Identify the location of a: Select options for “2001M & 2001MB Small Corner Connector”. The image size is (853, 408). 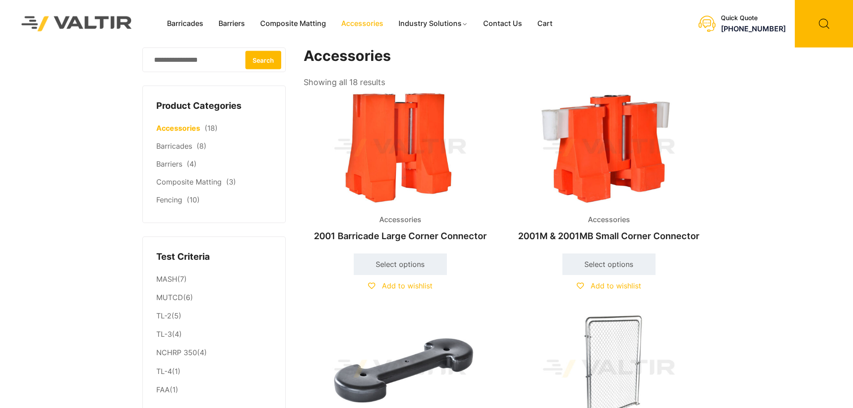
(609, 264).